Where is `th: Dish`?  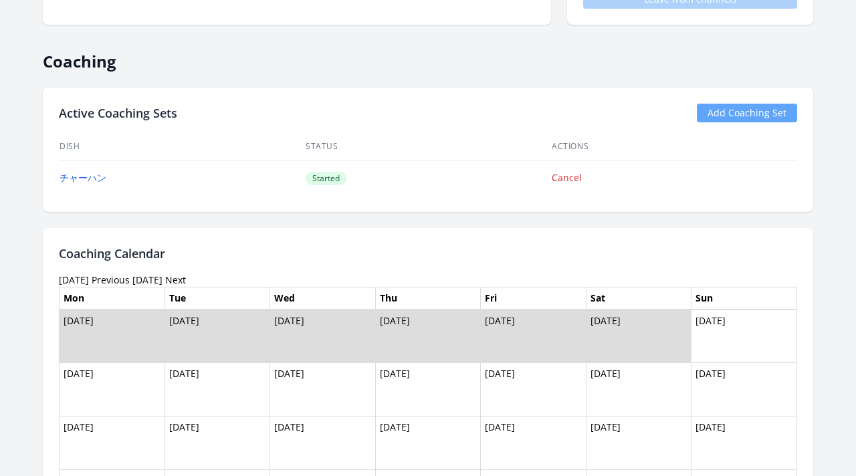
th: Dish is located at coordinates (182, 147).